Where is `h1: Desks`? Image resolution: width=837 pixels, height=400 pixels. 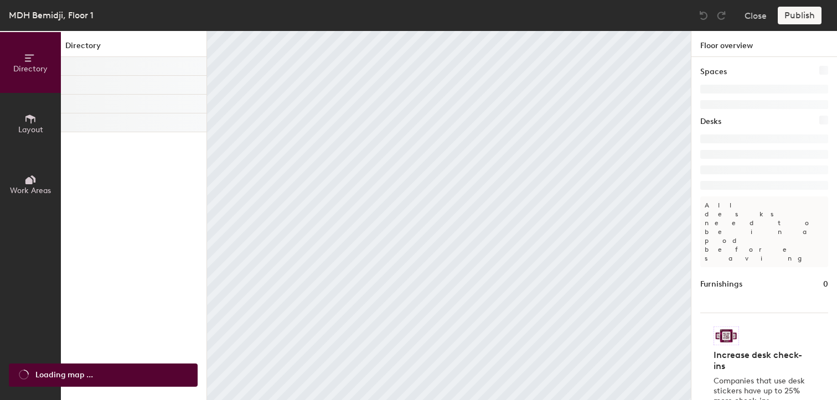 h1: Desks is located at coordinates (711, 122).